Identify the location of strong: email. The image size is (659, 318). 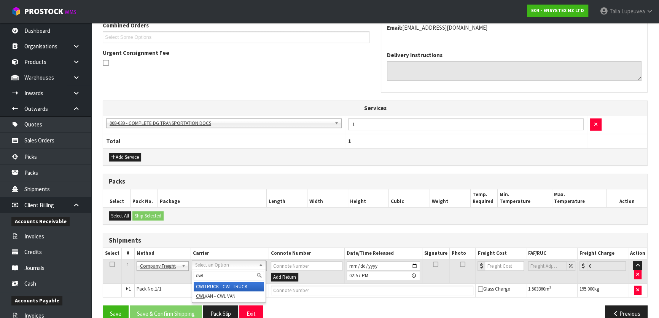
(394, 27).